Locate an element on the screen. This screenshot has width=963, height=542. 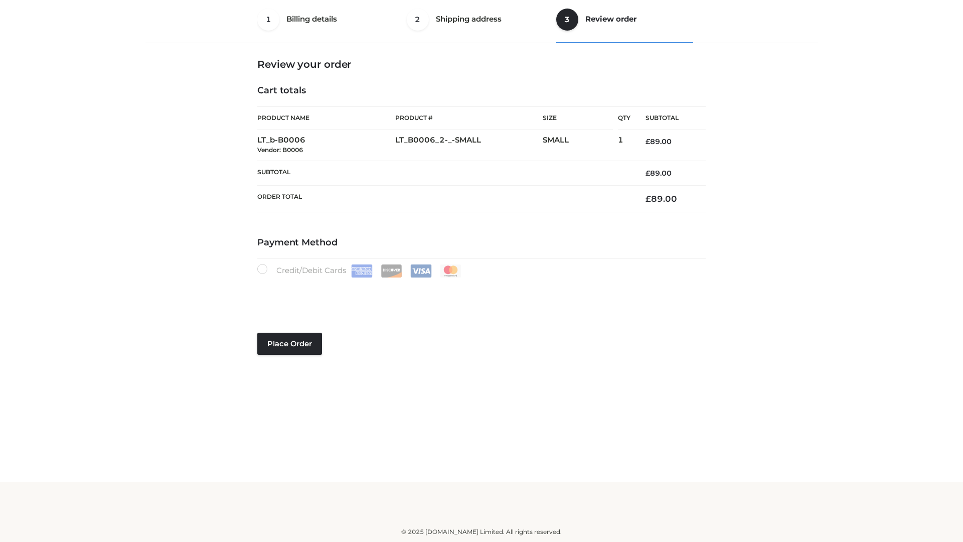
img: Amex is located at coordinates (362, 271).